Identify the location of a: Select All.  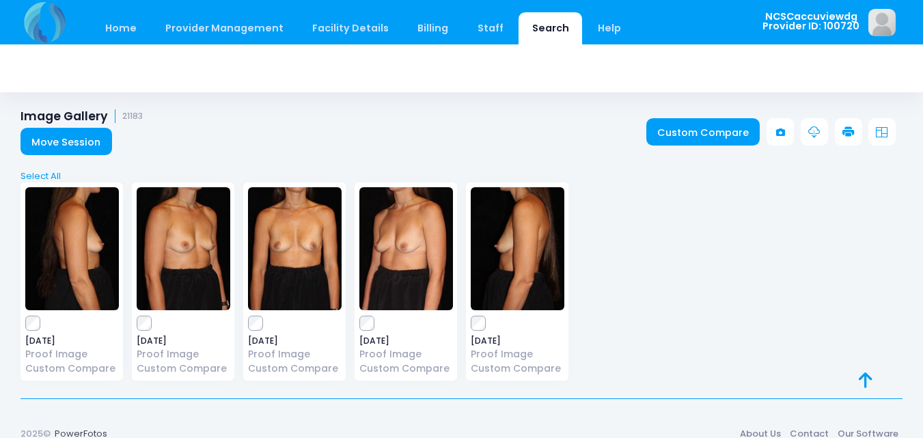
(462, 176).